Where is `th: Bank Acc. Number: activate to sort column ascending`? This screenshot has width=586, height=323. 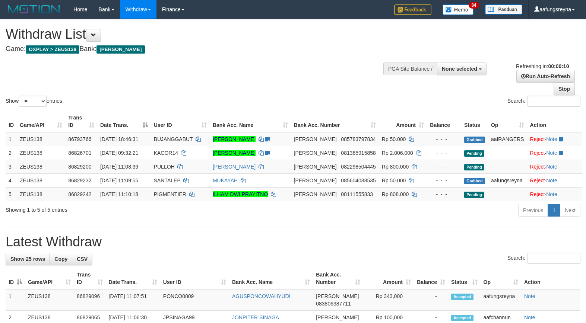
th: Bank Acc. Number: activate to sort column ascending is located at coordinates (338, 279).